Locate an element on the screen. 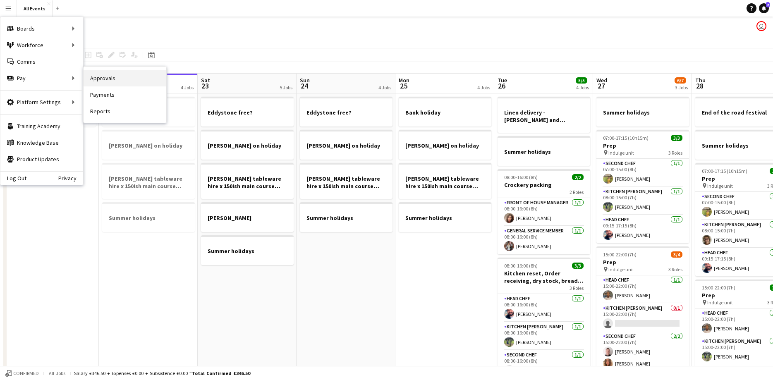 This screenshot has width=773, height=380. span: Thu is located at coordinates (700, 80).